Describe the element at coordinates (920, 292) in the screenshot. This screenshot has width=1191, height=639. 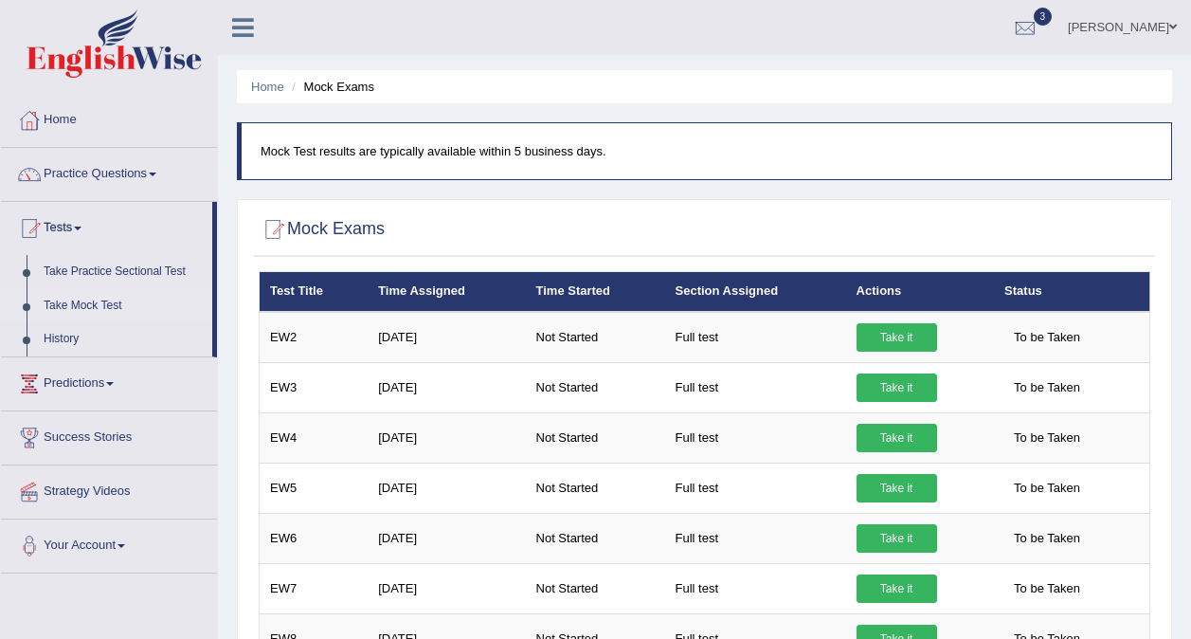
I see `th: Actions` at that location.